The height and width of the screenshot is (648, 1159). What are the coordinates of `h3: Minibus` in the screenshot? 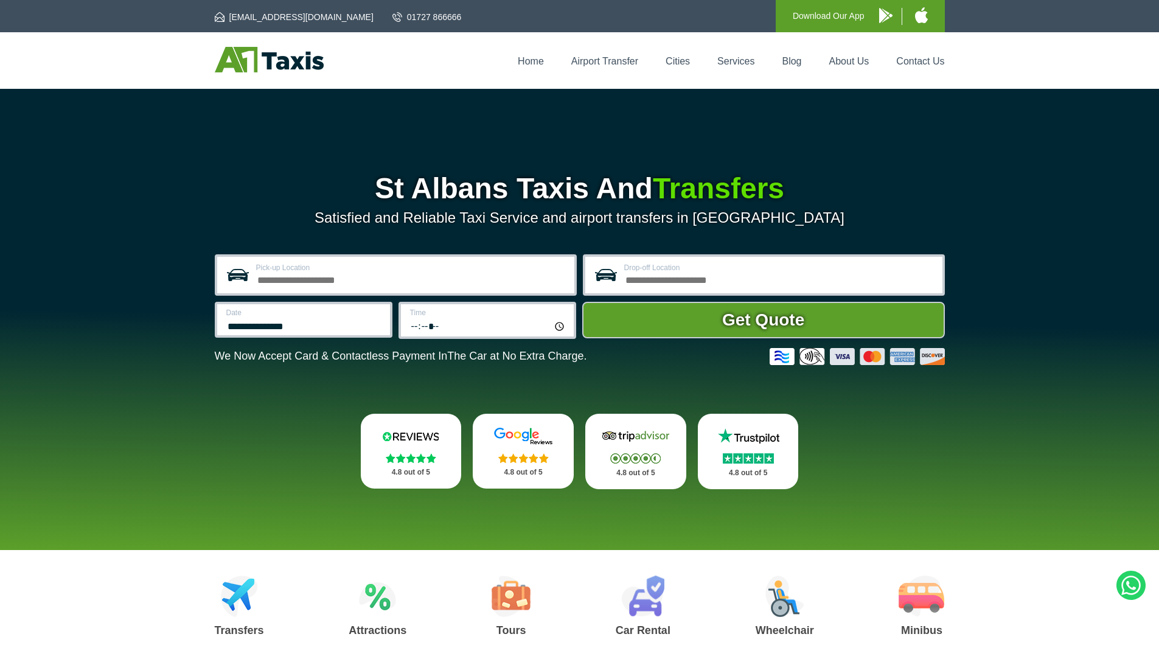 It's located at (921, 630).